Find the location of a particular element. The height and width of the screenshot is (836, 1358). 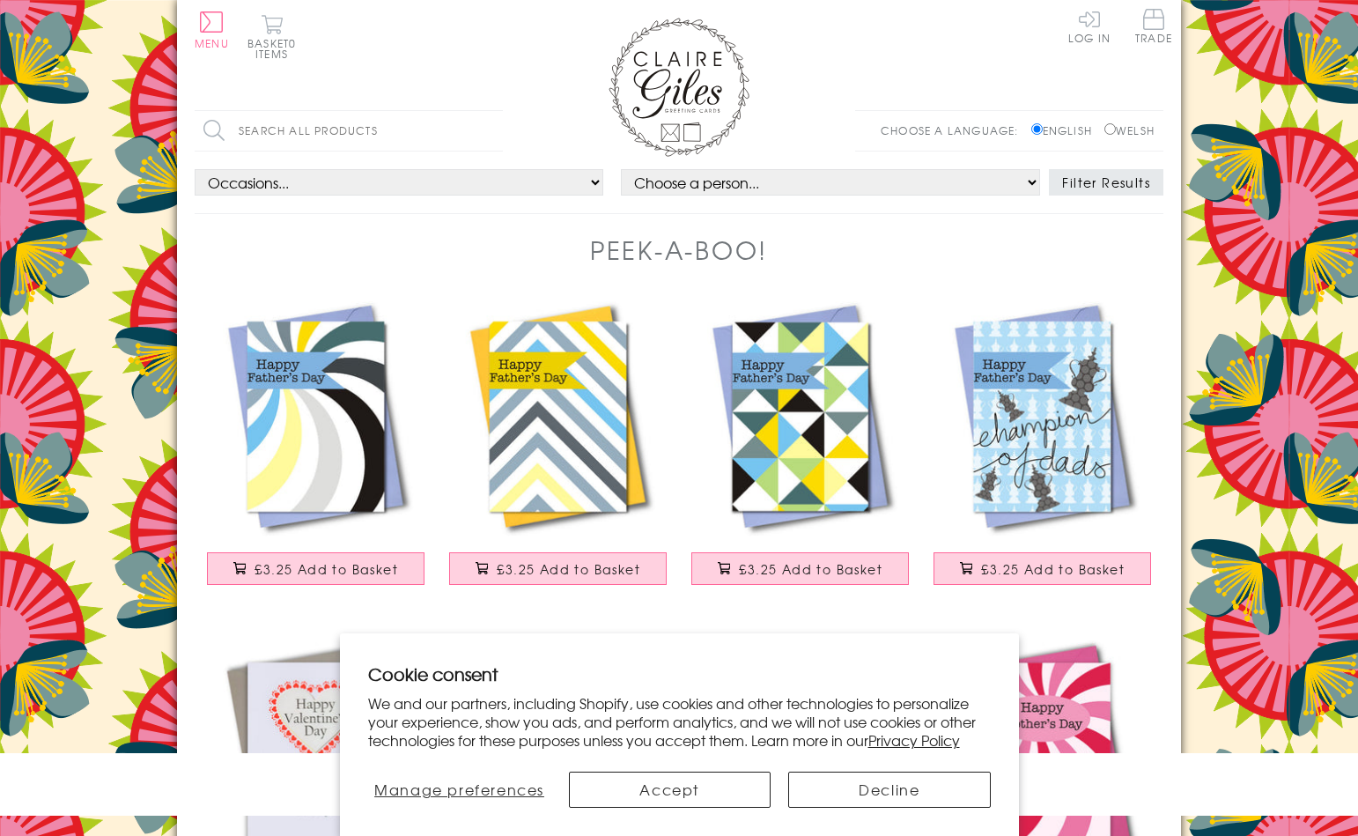

h1: Peek-a-boo! is located at coordinates (679, 249).